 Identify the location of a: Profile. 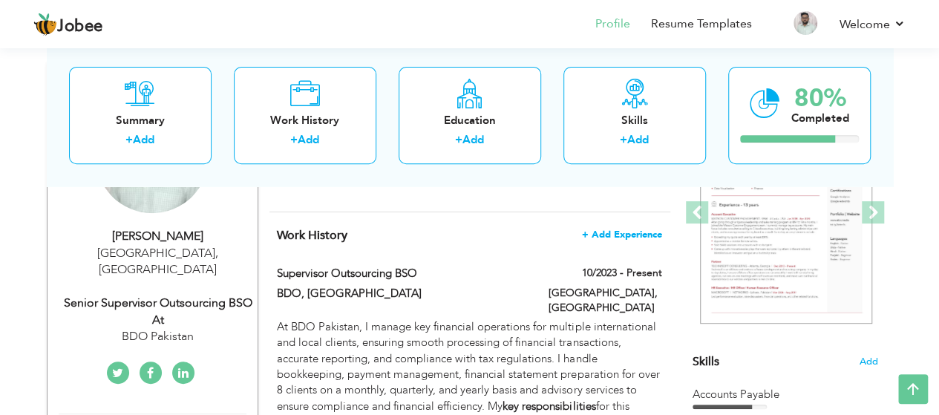
(613, 24).